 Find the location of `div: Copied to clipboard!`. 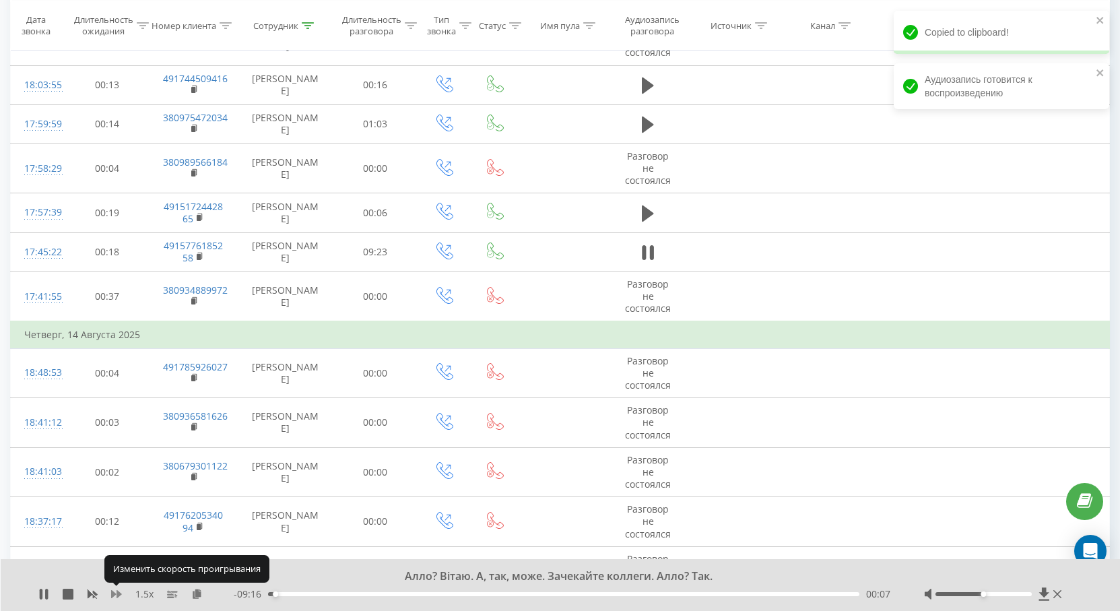

div: Copied to clipboard! is located at coordinates (1001, 32).